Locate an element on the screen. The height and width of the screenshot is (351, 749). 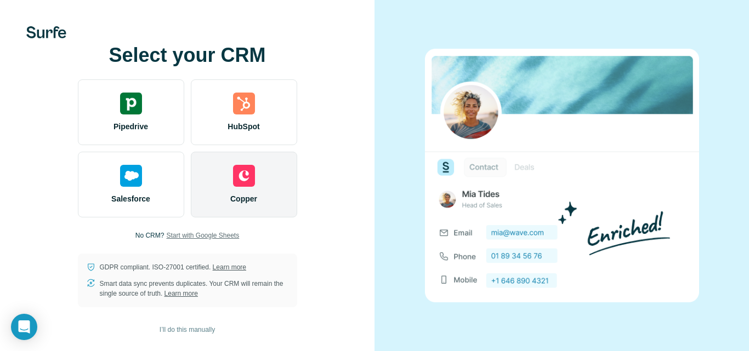
img: hubspot's logo is located at coordinates (244, 104).